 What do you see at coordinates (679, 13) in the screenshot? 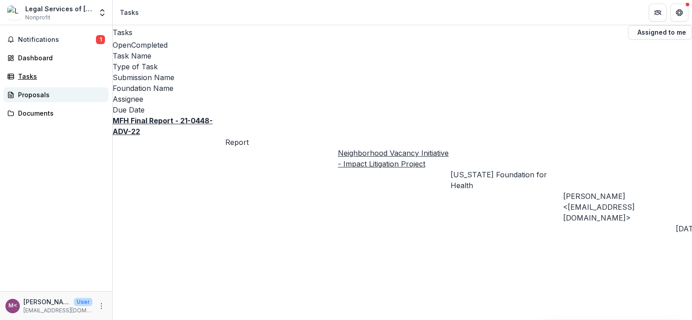
I see `button: Get Help` at bounding box center [679, 13].